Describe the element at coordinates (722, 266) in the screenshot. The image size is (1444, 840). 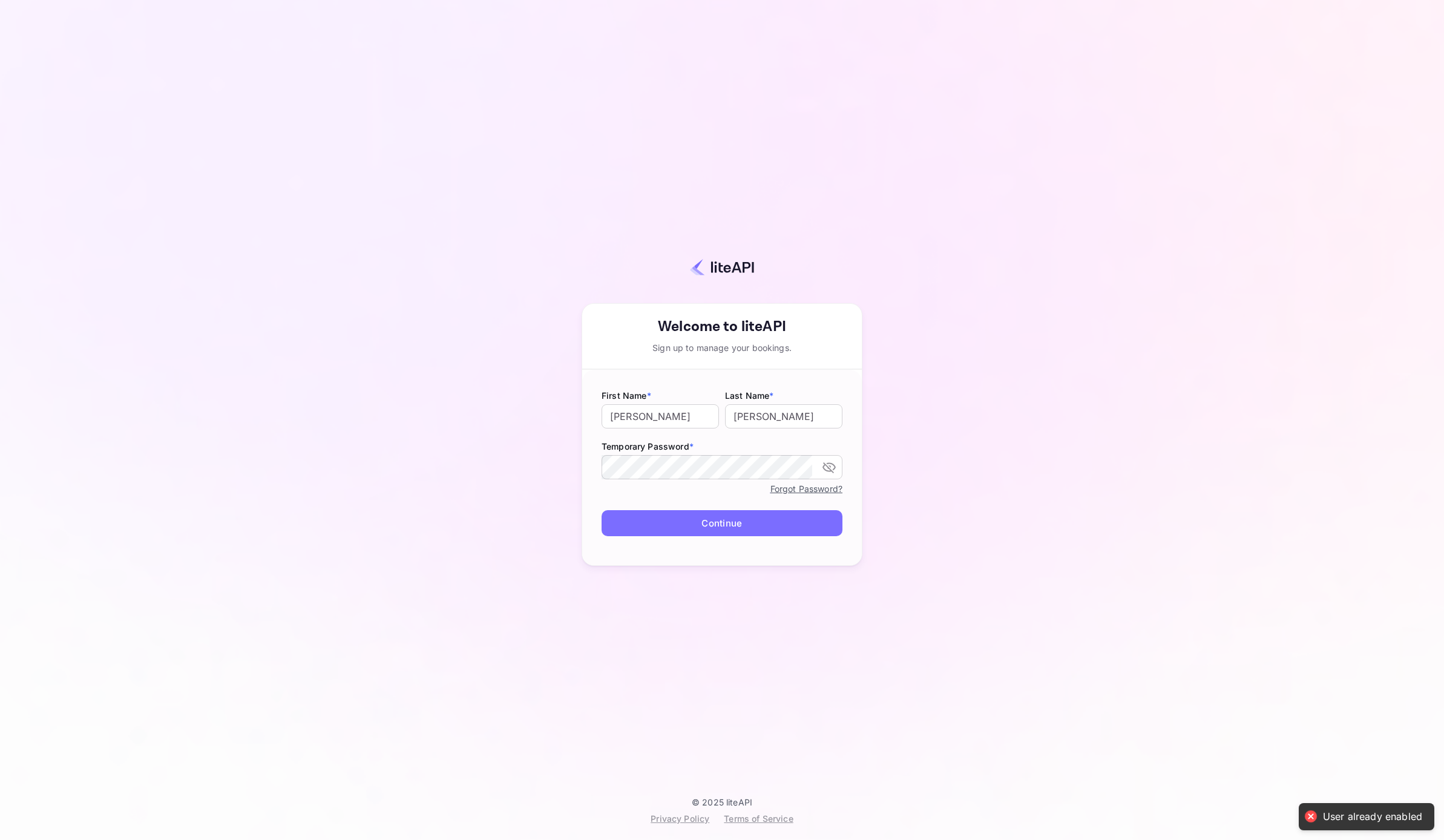
I see `img: liteapi` at that location.